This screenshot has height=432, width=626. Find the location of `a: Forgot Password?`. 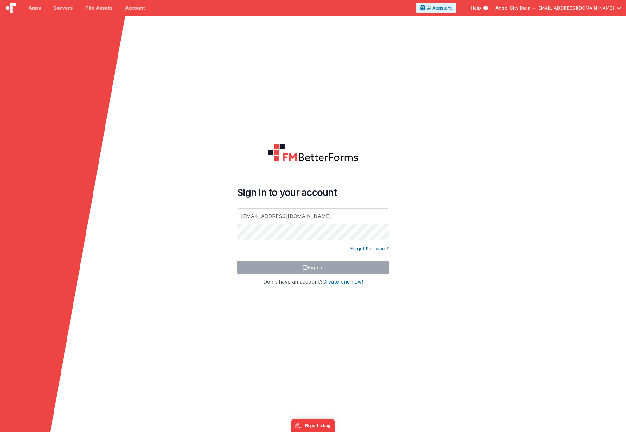

a: Forgot Password? is located at coordinates (370, 249).